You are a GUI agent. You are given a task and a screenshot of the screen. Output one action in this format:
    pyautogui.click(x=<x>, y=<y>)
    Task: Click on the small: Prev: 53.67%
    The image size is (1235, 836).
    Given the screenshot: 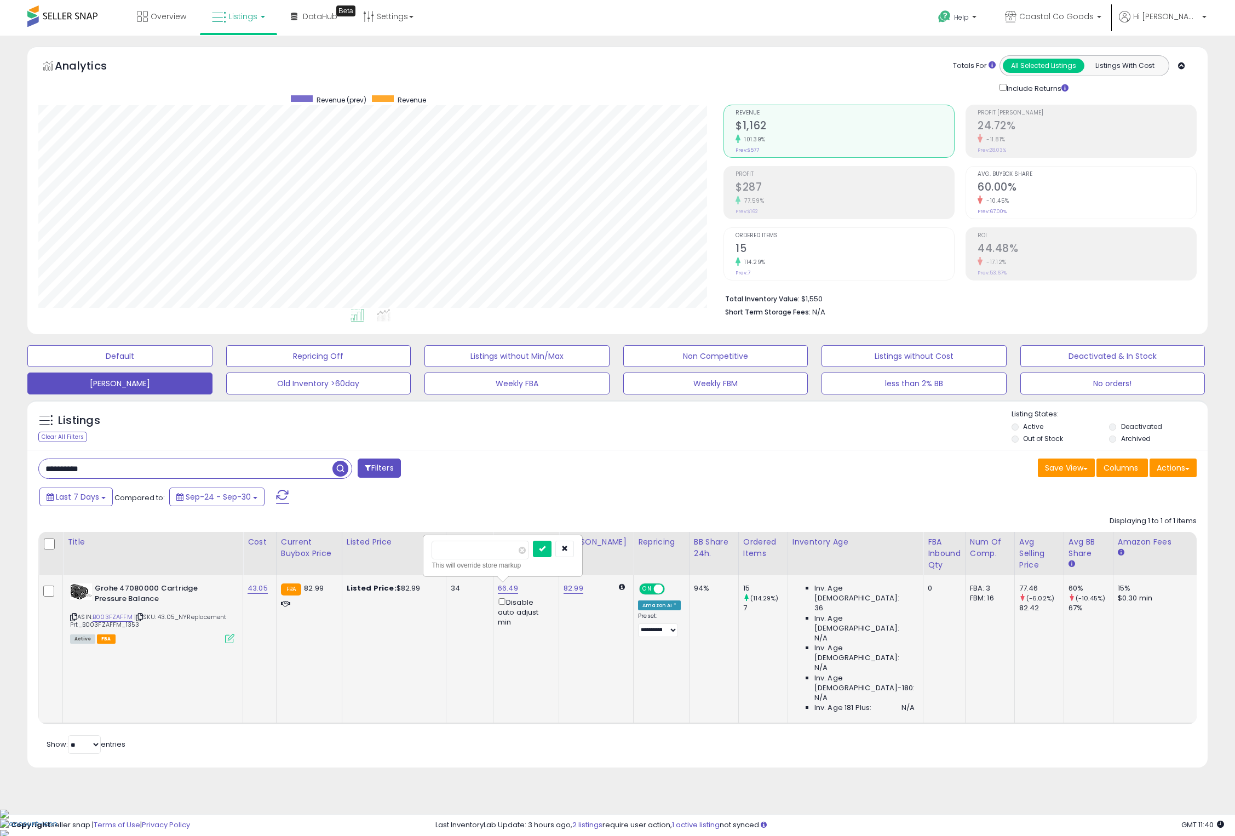 What is the action you would take?
    pyautogui.click(x=992, y=273)
    